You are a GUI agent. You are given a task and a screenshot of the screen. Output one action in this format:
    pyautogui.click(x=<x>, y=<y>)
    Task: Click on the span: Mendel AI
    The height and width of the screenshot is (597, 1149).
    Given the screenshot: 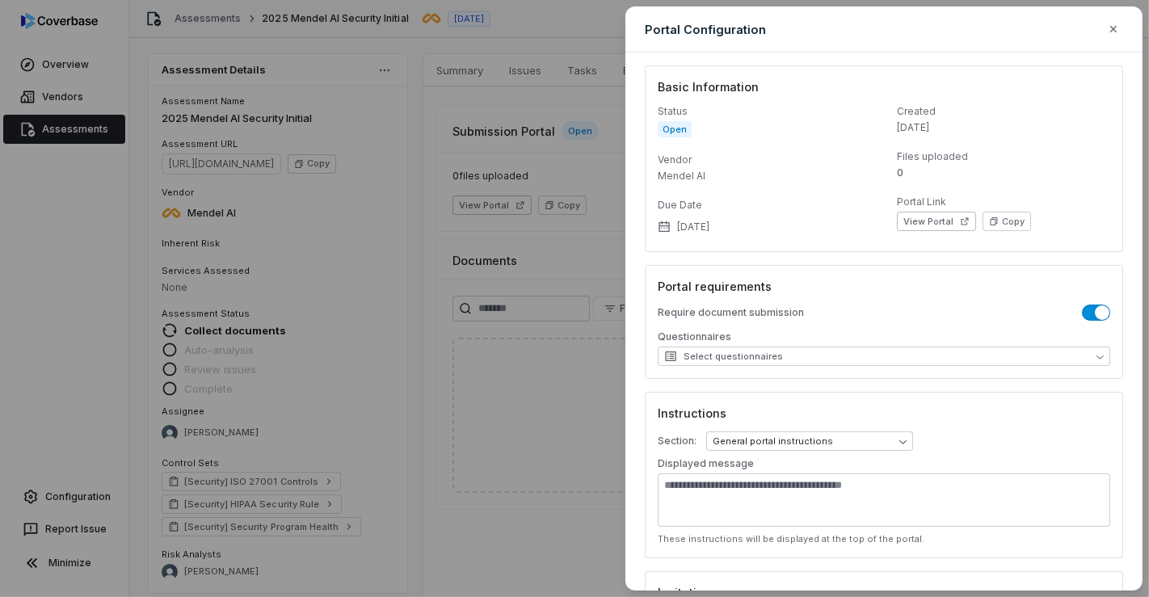 What is the action you would take?
    pyautogui.click(x=681, y=176)
    